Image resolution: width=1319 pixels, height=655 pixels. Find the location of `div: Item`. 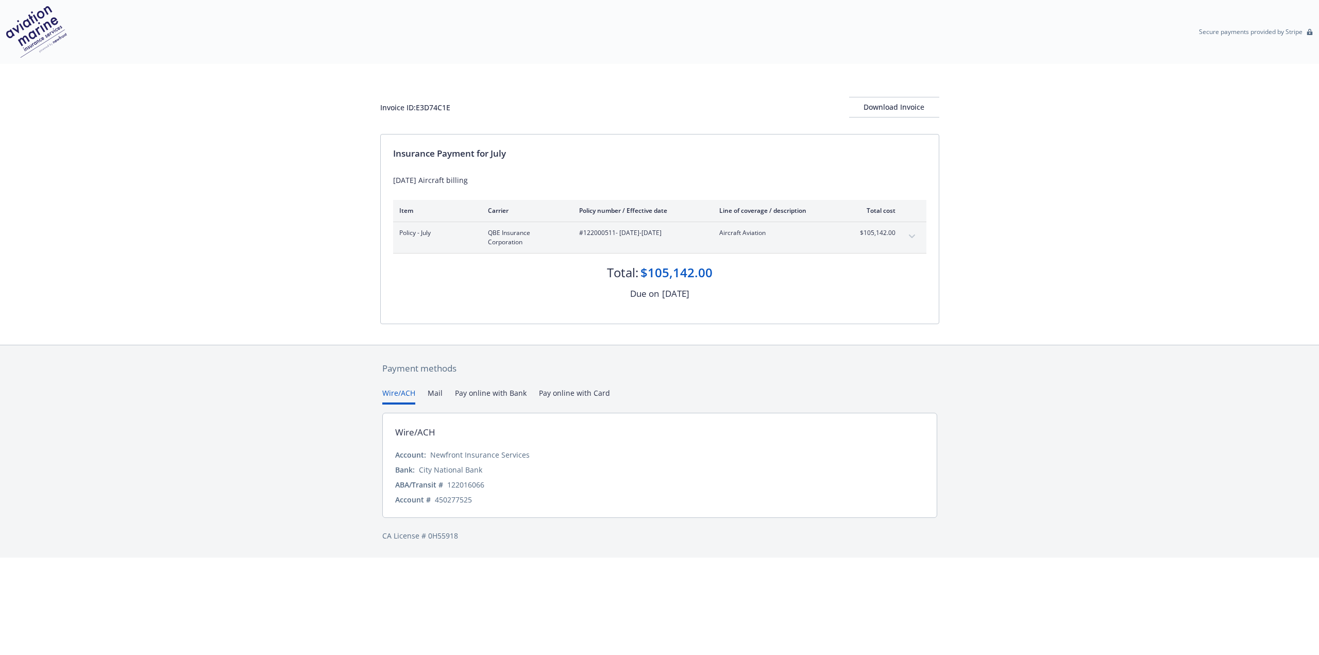

div: Item is located at coordinates (435, 210).